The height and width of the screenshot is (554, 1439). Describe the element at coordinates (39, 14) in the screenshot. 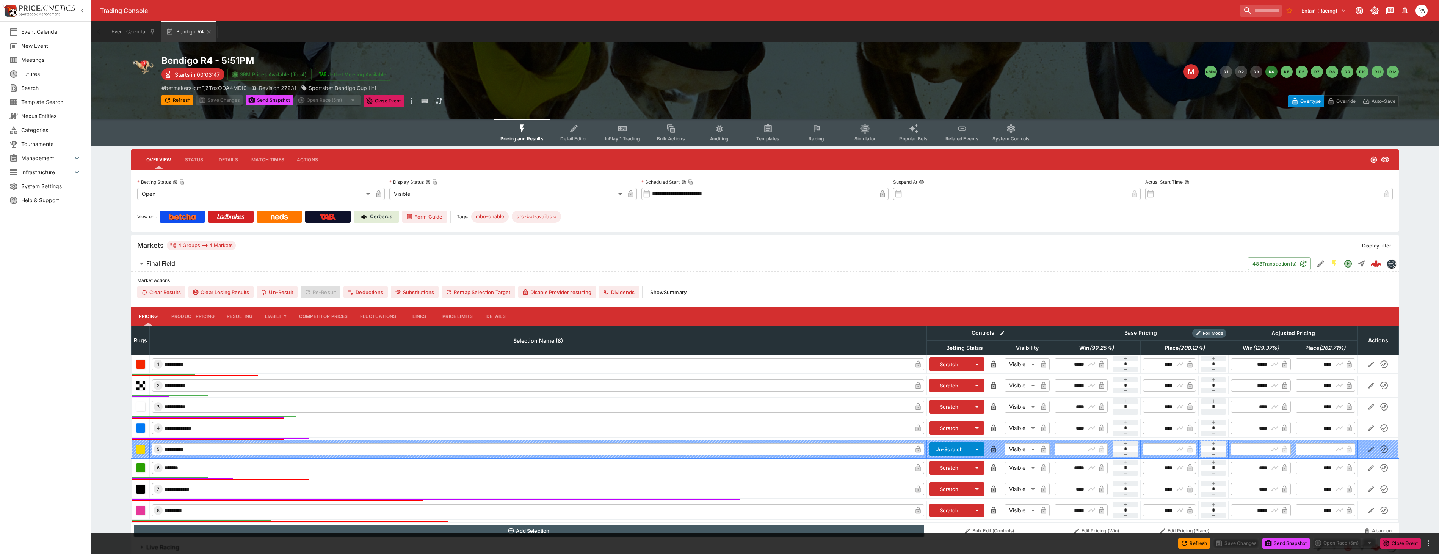

I see `img: Sportsbook Management` at that location.